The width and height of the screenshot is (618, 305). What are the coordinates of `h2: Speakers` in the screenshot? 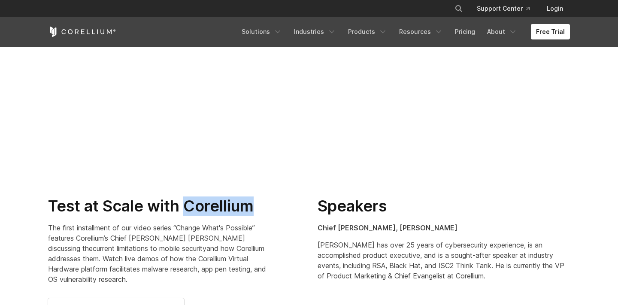 It's located at (444, 206).